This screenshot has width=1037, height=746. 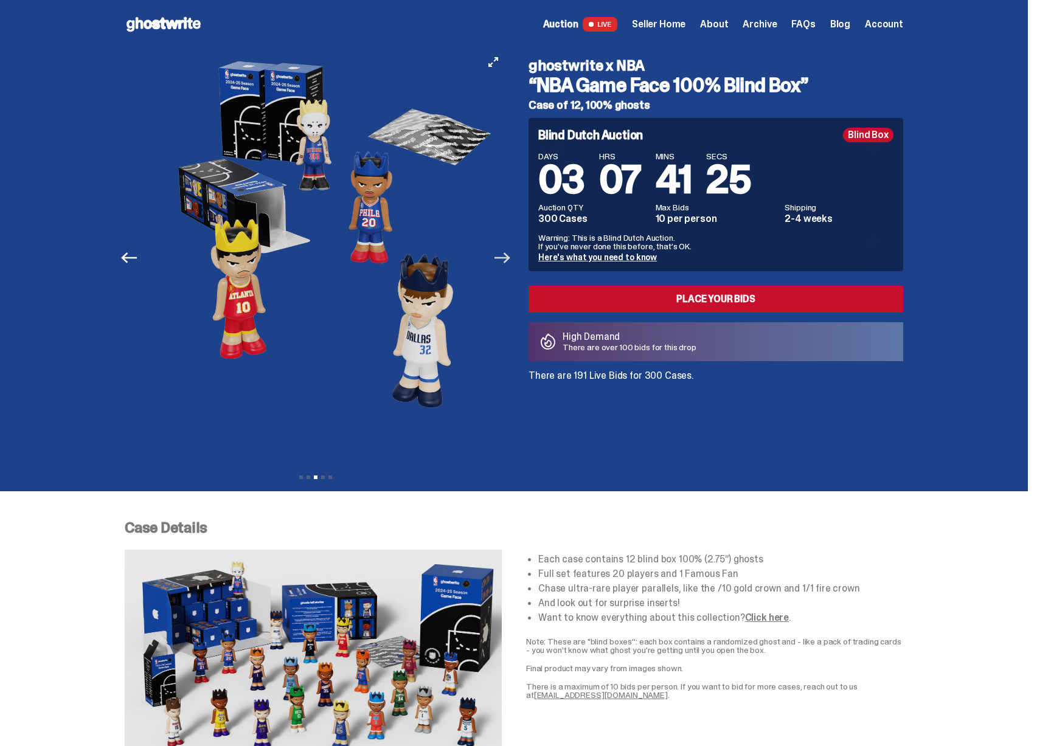 I want to click on dt: Auction QTY, so click(x=593, y=207).